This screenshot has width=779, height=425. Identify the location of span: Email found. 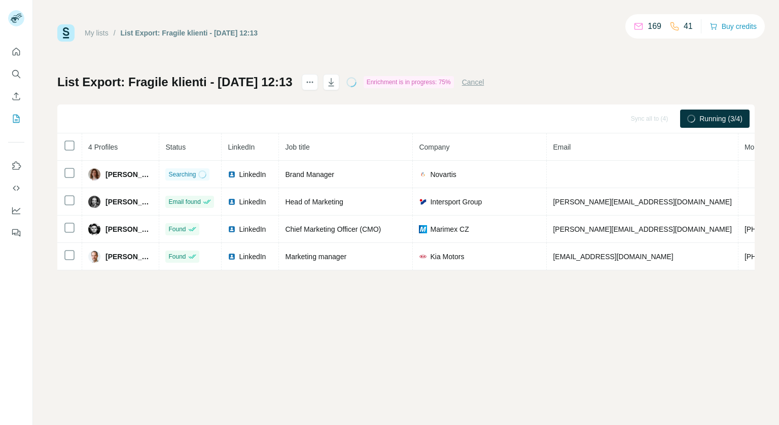
(184, 202).